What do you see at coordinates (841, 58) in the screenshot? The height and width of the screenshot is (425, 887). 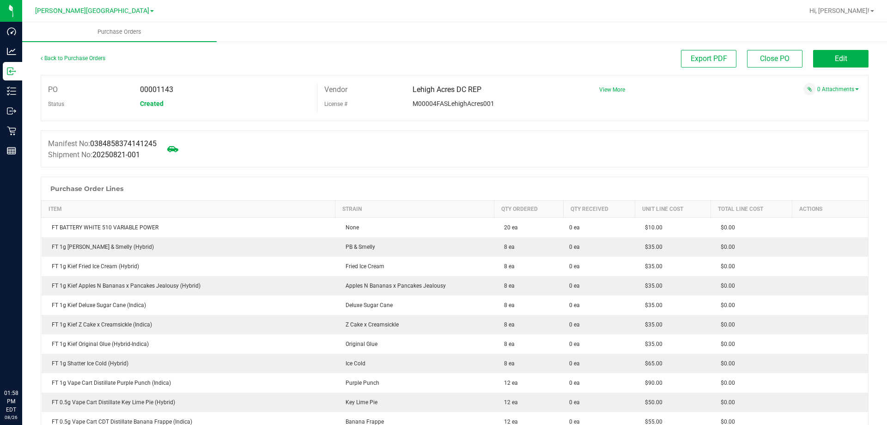 I see `span: Edit` at bounding box center [841, 58].